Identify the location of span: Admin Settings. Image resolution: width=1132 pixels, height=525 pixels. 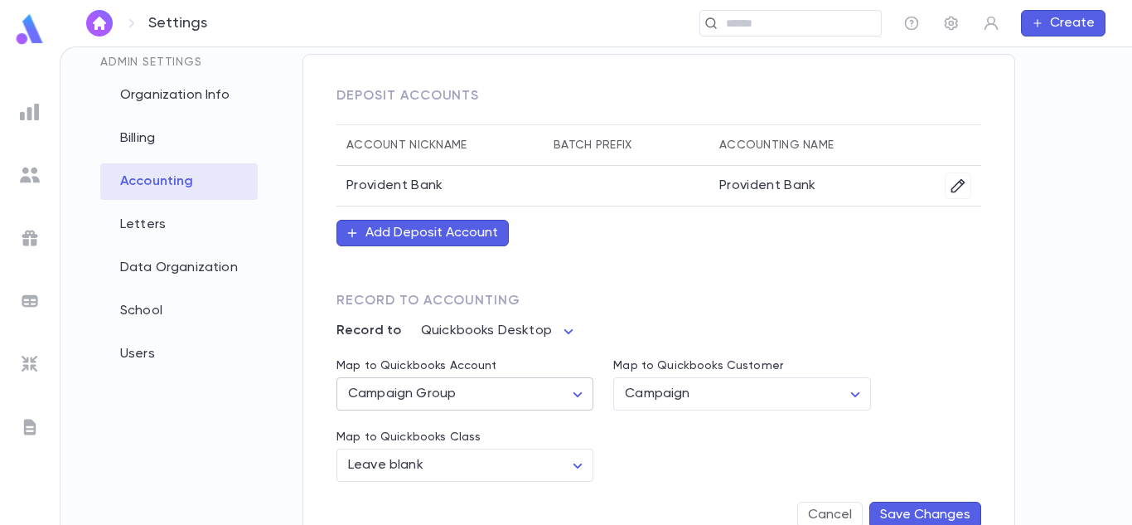
(151, 62).